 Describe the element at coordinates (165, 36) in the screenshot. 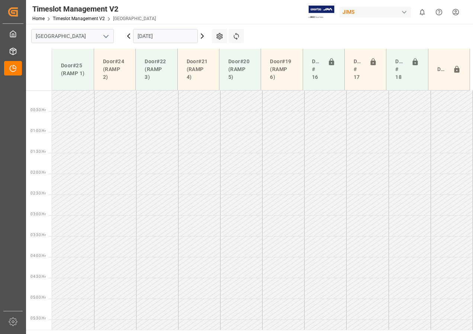

I see `input: DD-MM-YYYY` at that location.